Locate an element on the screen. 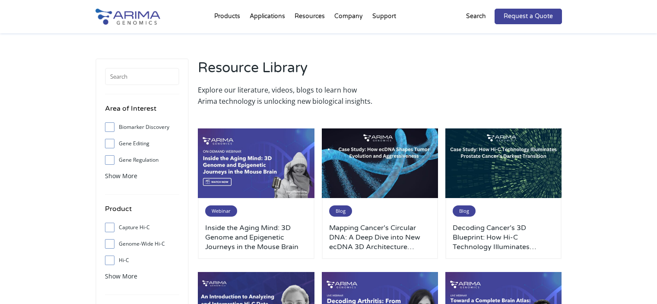 The image size is (657, 304). label: Hi-C is located at coordinates (142, 260).